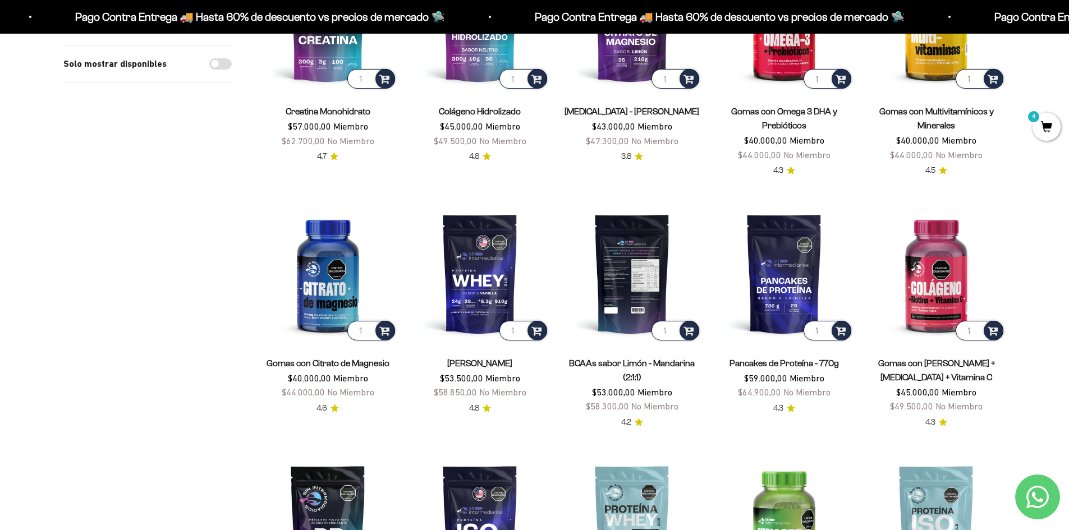  Describe the element at coordinates (322, 409) in the screenshot. I see `span: 4.6` at that location.